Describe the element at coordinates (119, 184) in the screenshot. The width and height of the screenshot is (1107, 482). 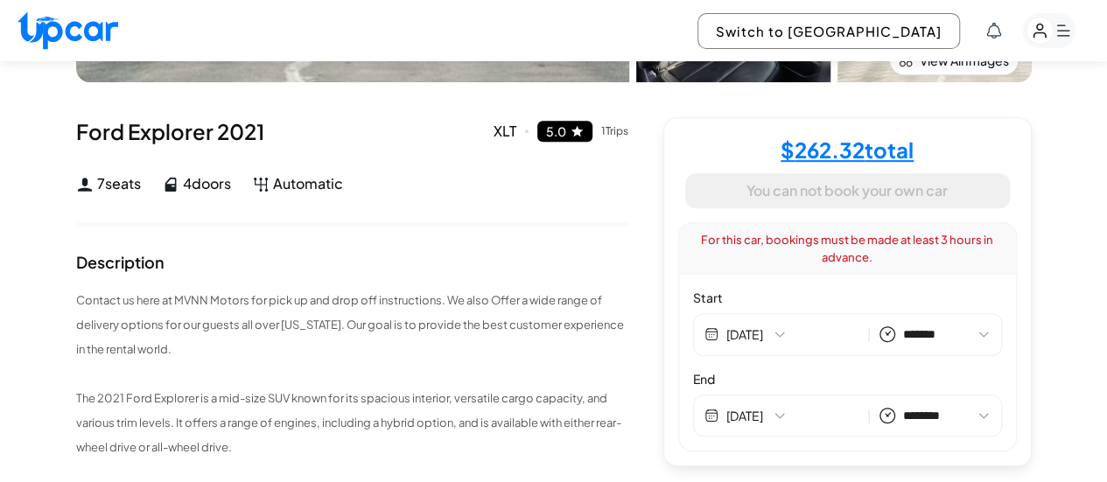
I see `span: 7 seats` at that location.